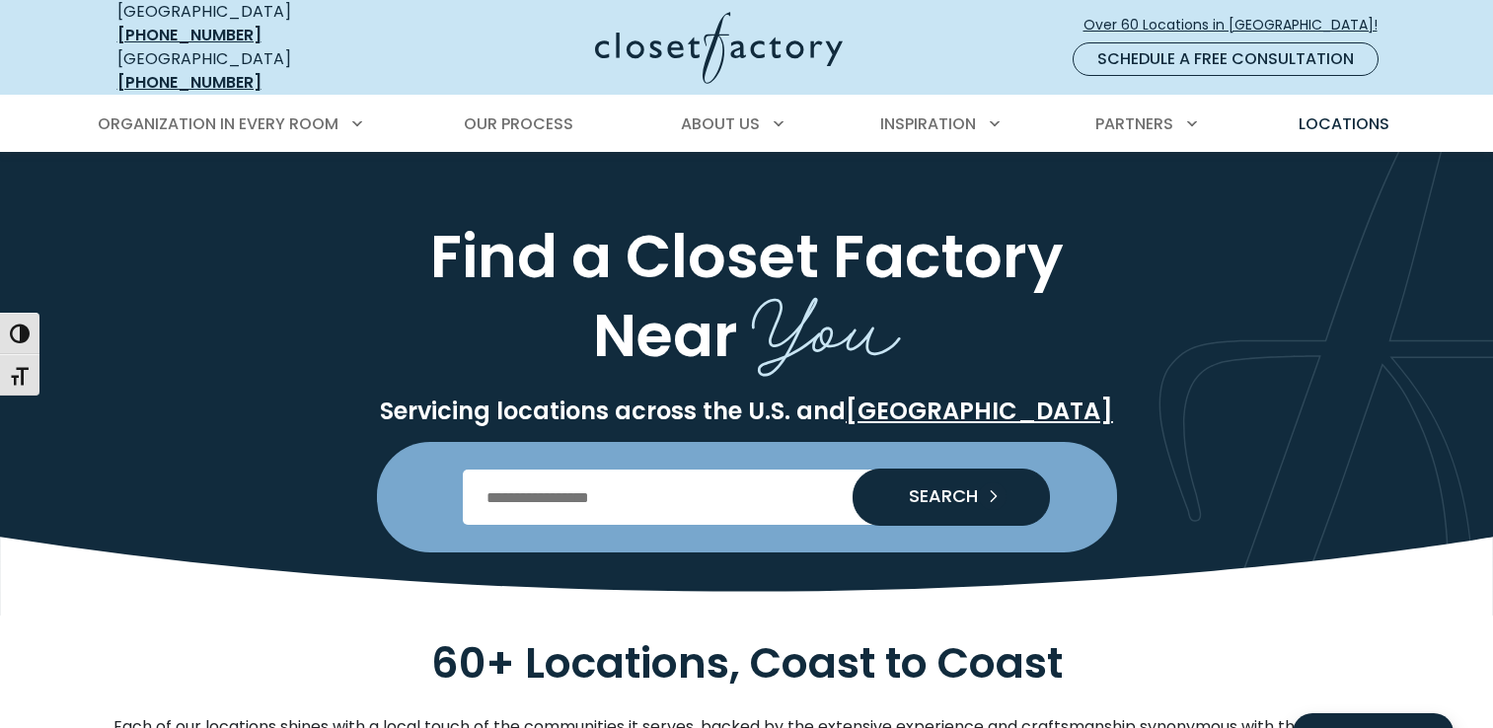 This screenshot has height=728, width=1493. Describe the element at coordinates (665, 334) in the screenshot. I see `span: Near` at that location.